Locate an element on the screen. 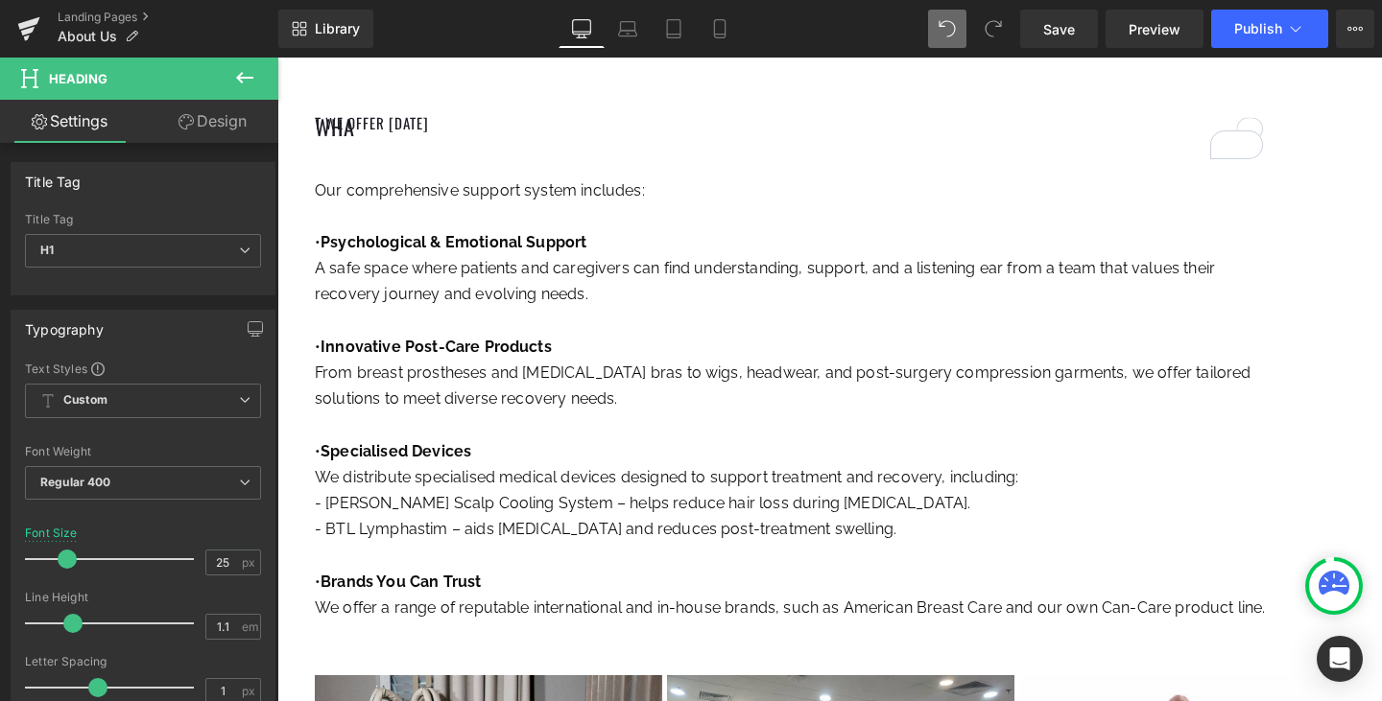  strong: Psychological & Emotional Support is located at coordinates (176, 184).